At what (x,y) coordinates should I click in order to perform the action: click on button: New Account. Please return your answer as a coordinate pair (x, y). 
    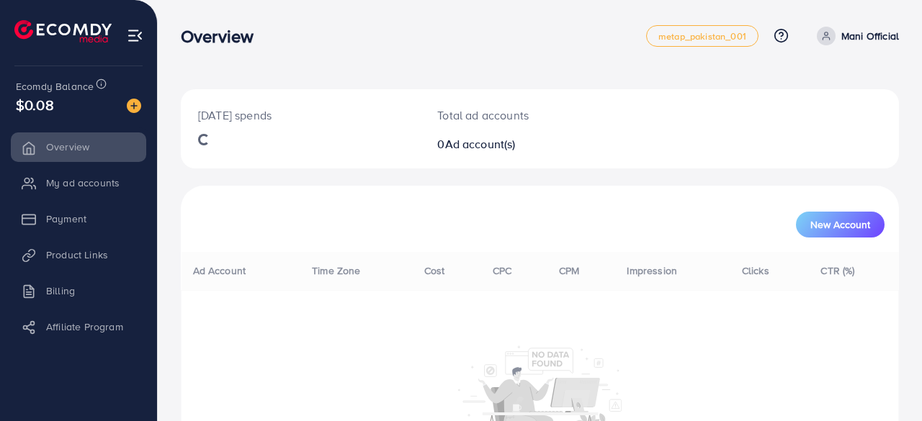
    Looking at the image, I should click on (840, 225).